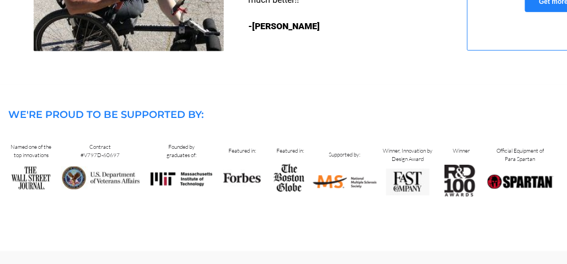  What do you see at coordinates (106, 115) in the screenshot?
I see `span: WE'RE PROUD TO BE SUPPORTED BY:` at bounding box center [106, 115].